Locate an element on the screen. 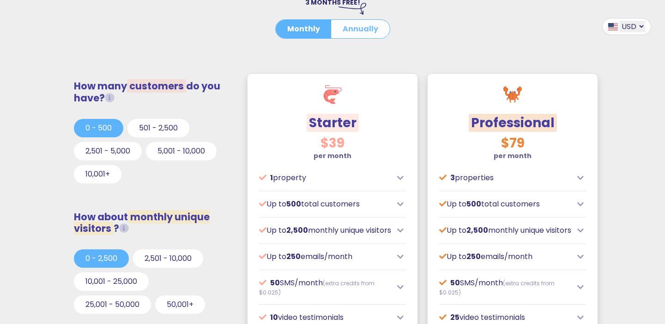  img: shrimp.svg is located at coordinates (332, 95).